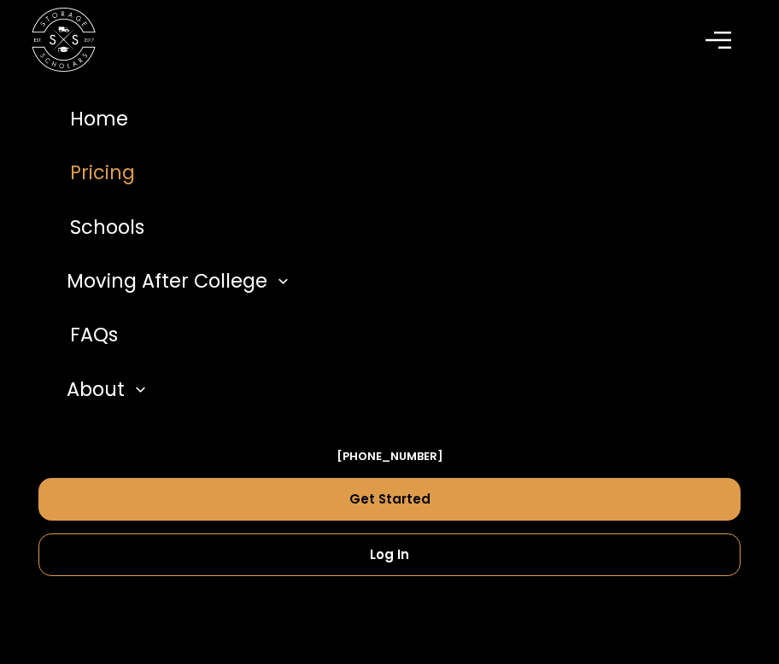 This screenshot has width=779, height=664. I want to click on a: Schools, so click(389, 227).